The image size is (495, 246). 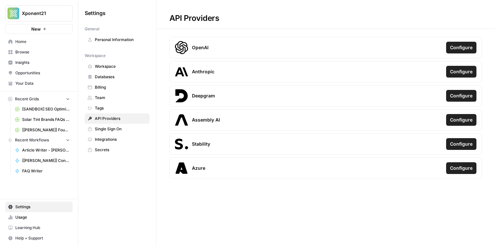 I want to click on a: Settings, so click(x=39, y=207).